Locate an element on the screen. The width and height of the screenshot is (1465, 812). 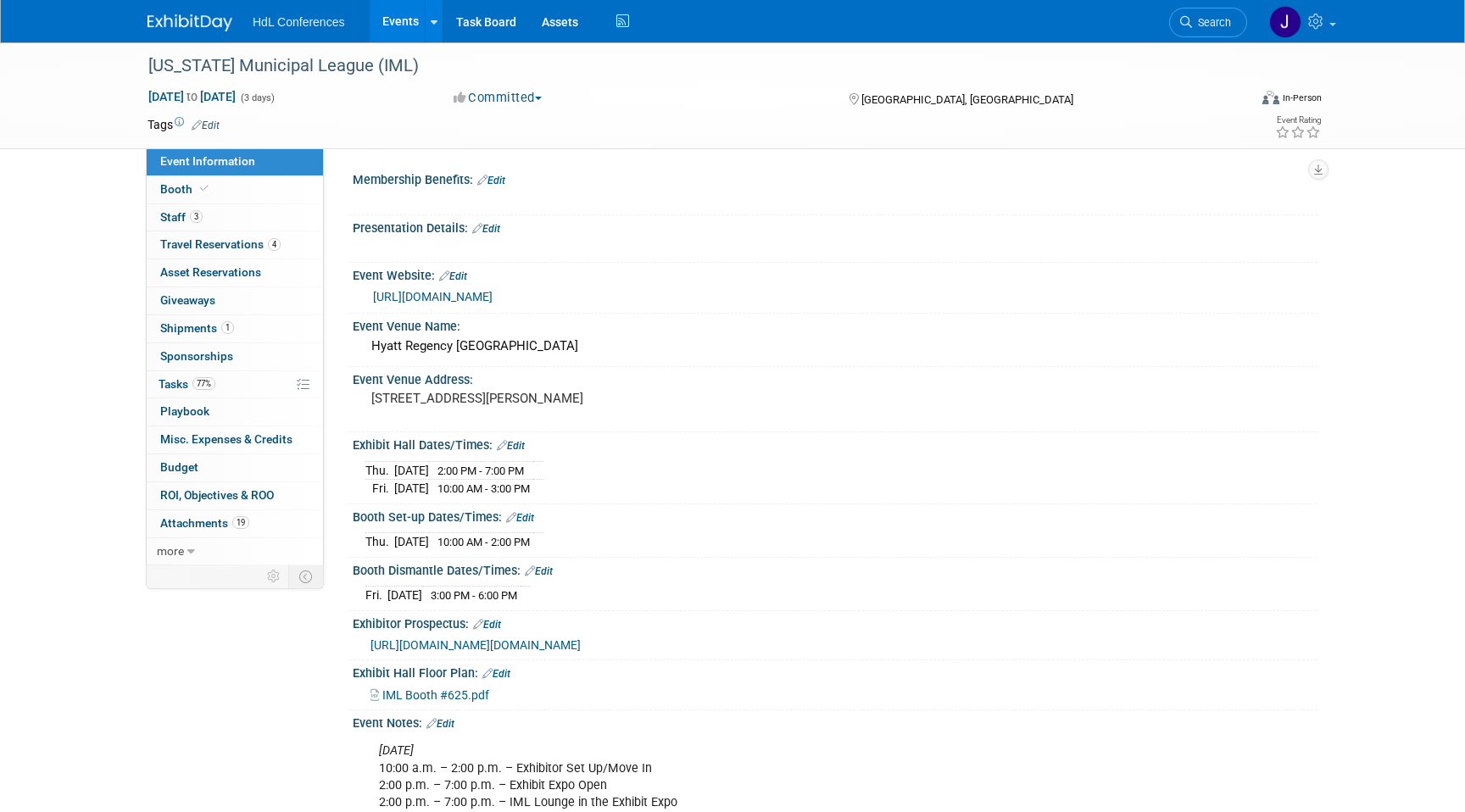
div: Event Format is located at coordinates (1234, 101).